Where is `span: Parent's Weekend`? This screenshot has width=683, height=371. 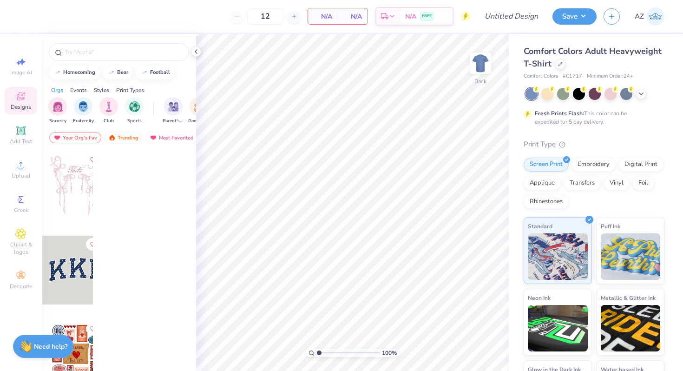
span: Parent's Weekend is located at coordinates (173, 121).